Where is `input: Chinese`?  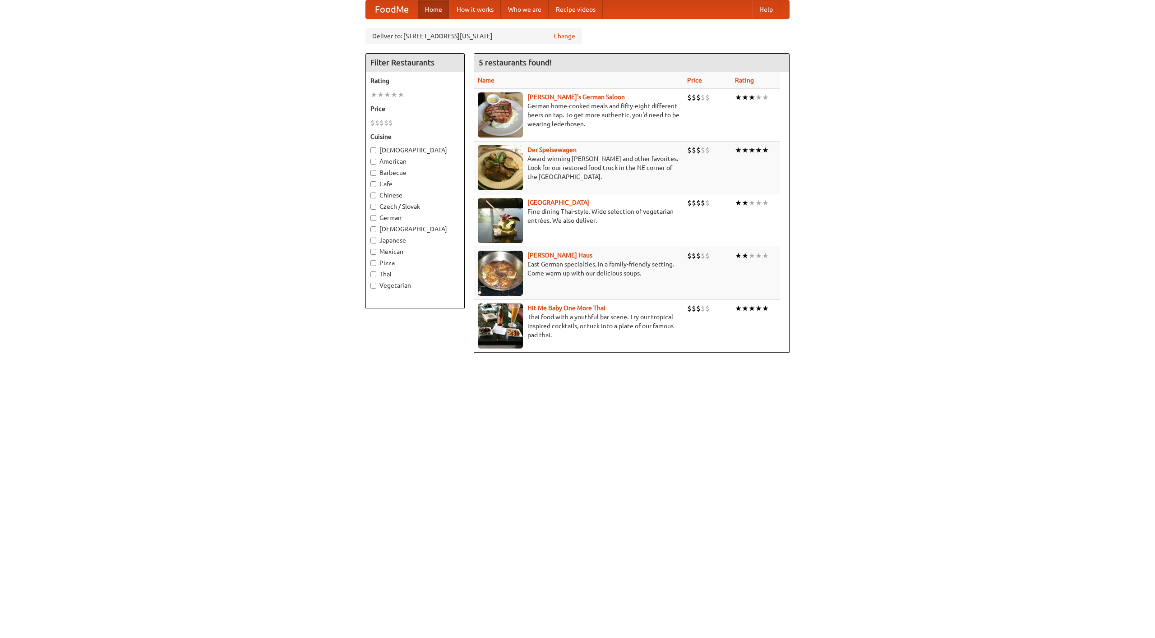
input: Chinese is located at coordinates (373, 195).